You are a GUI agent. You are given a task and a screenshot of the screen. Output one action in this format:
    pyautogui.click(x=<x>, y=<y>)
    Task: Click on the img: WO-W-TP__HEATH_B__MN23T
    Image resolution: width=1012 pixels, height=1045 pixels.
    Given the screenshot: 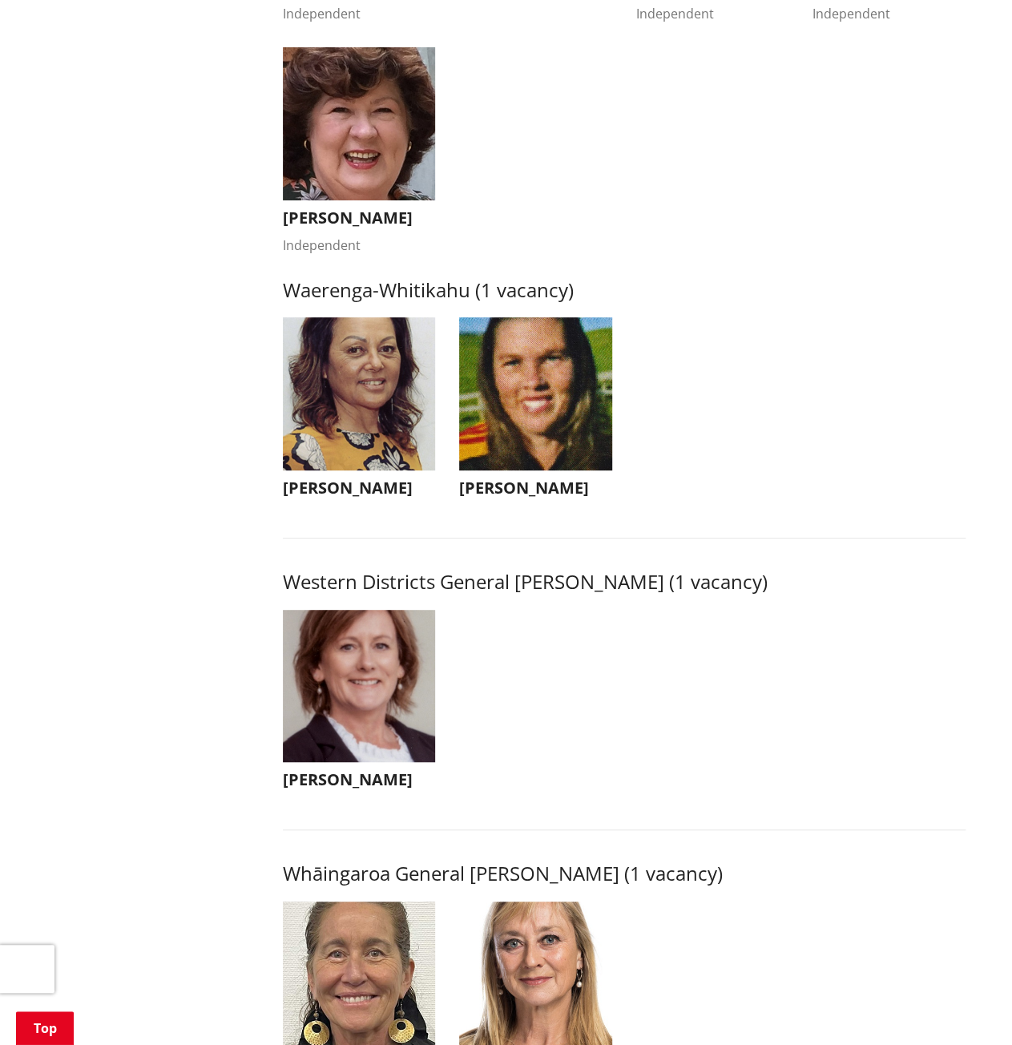 What is the action you would take?
    pyautogui.click(x=359, y=123)
    